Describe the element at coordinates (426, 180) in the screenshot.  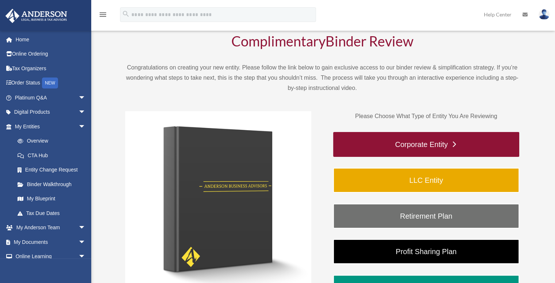
I see `a: LLC Entity` at that location.